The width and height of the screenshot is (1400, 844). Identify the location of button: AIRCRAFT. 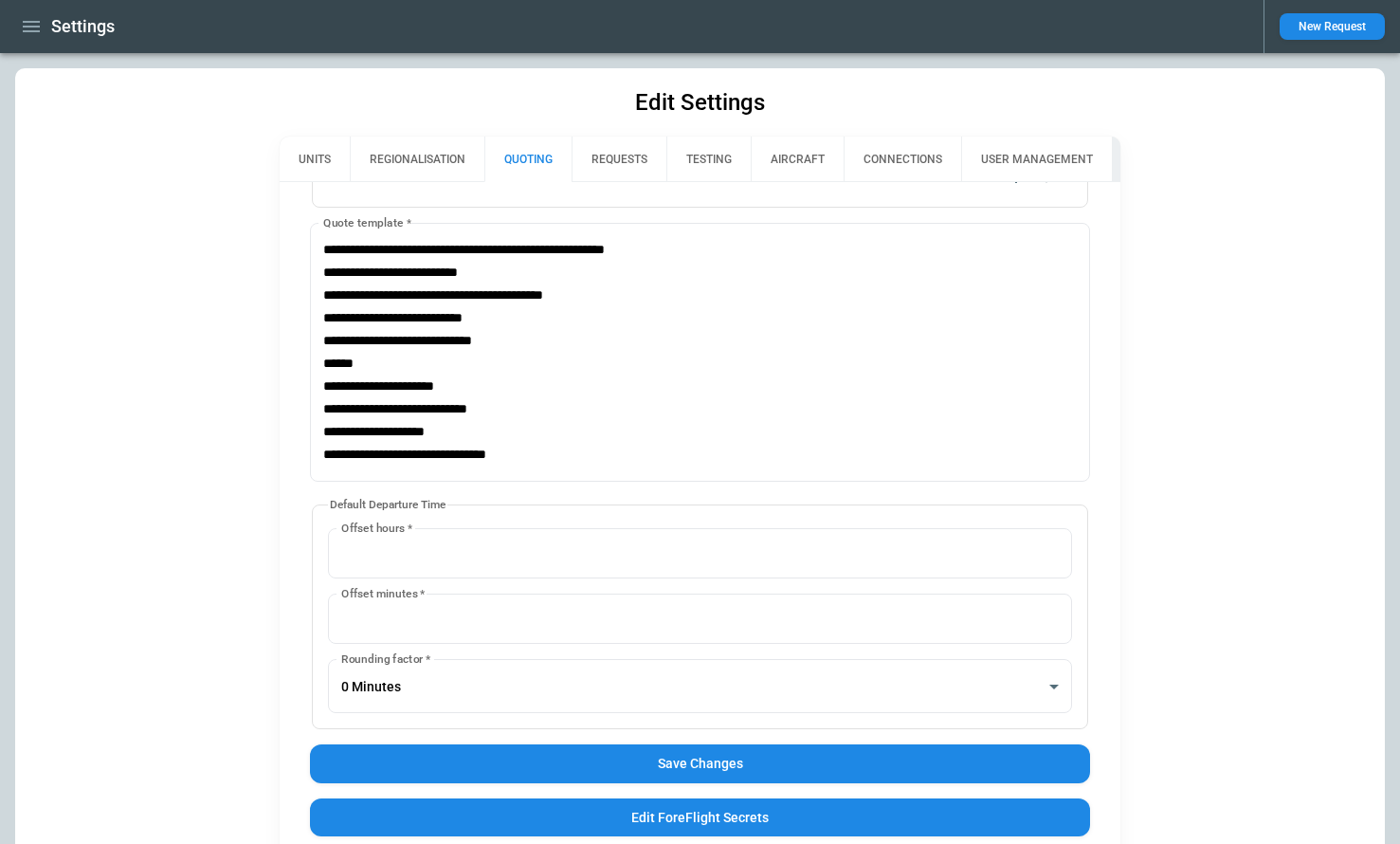
(797, 160).